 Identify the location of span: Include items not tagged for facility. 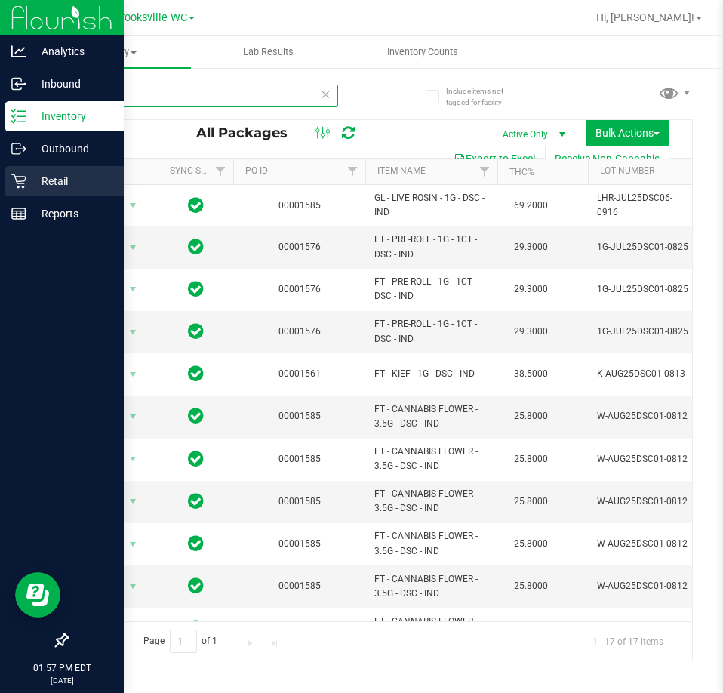
(484, 97).